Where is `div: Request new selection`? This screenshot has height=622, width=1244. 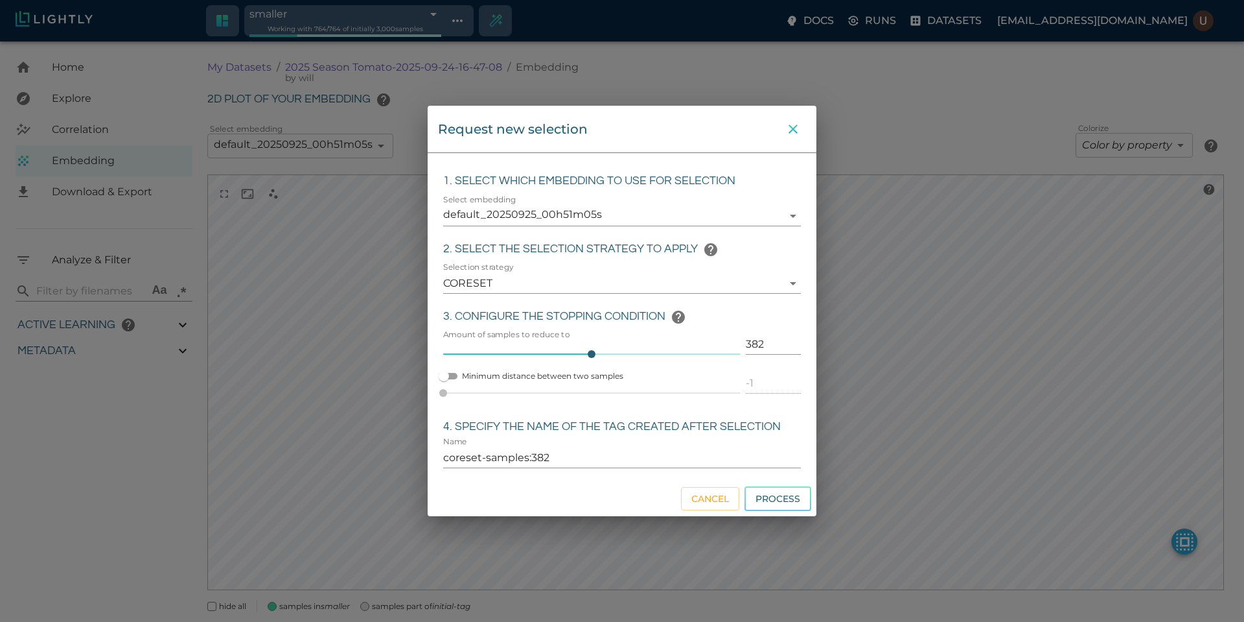
div: Request new selection is located at coordinates (513, 129).